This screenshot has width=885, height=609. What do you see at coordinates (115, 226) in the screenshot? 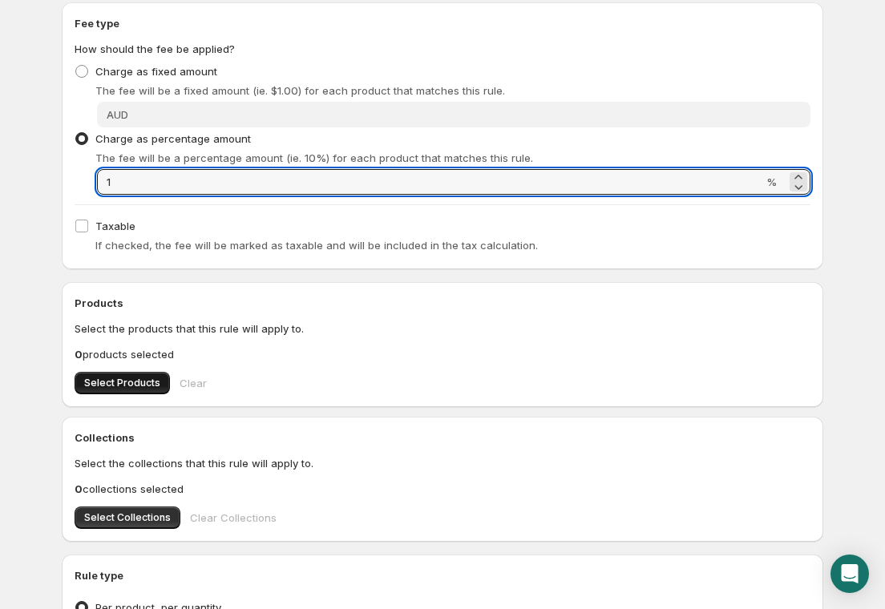
I see `span: Taxable` at bounding box center [115, 226].